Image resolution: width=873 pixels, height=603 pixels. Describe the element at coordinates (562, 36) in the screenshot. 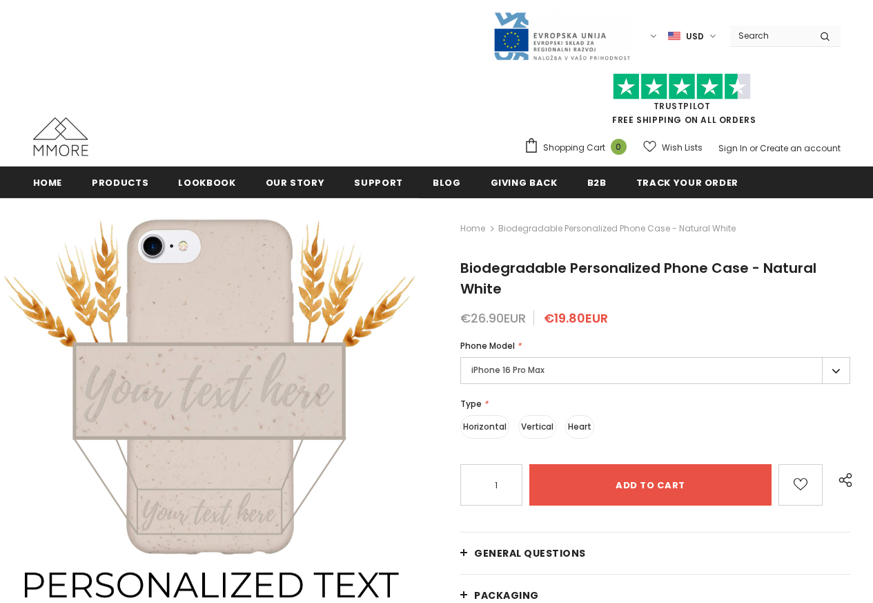

I see `img: Javni Razpis` at that location.